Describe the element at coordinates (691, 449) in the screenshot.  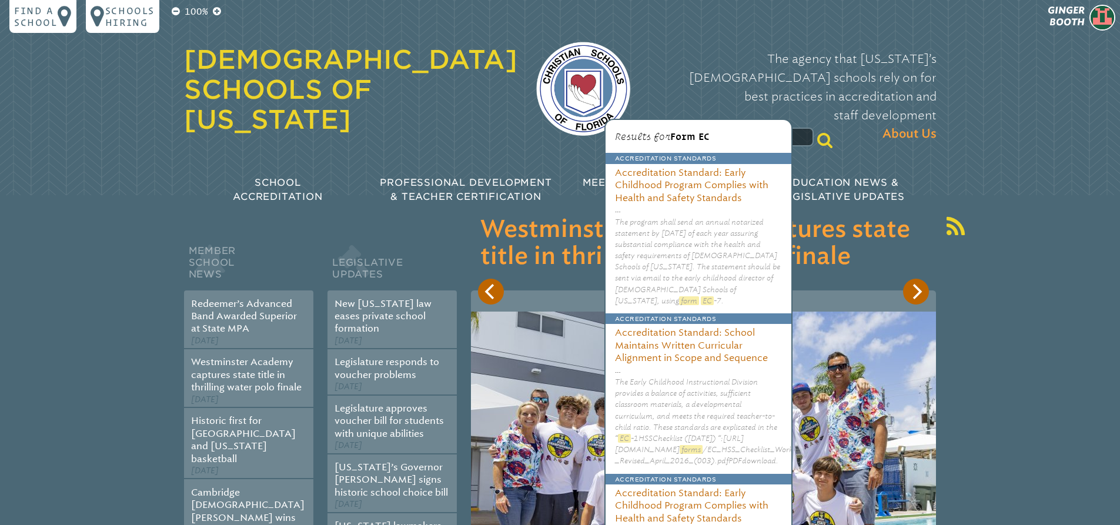
I see `mark: forms` at that location.